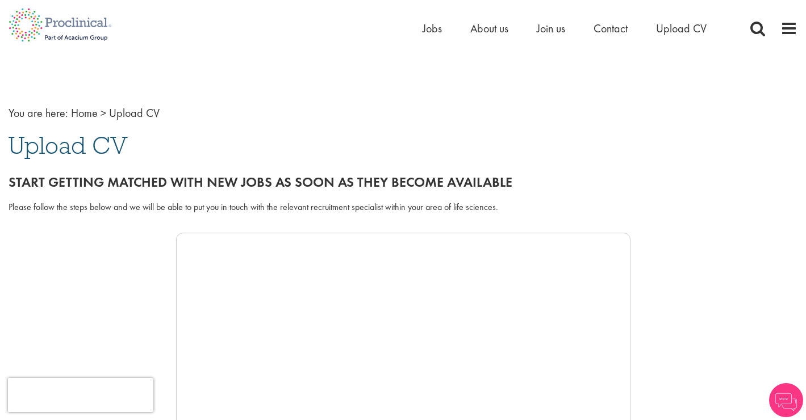 Image resolution: width=806 pixels, height=420 pixels. What do you see at coordinates (489, 28) in the screenshot?
I see `a: About us` at bounding box center [489, 28].